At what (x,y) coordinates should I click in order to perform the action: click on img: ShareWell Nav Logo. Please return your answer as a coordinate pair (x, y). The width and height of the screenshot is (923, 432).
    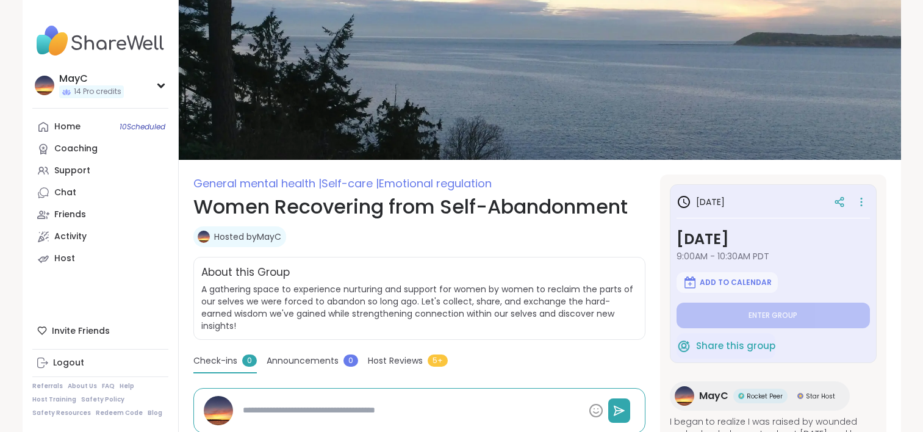
    Looking at the image, I should click on (100, 41).